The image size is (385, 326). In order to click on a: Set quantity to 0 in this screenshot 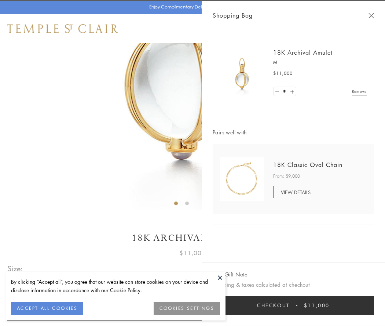, I will do `click(277, 91)`.